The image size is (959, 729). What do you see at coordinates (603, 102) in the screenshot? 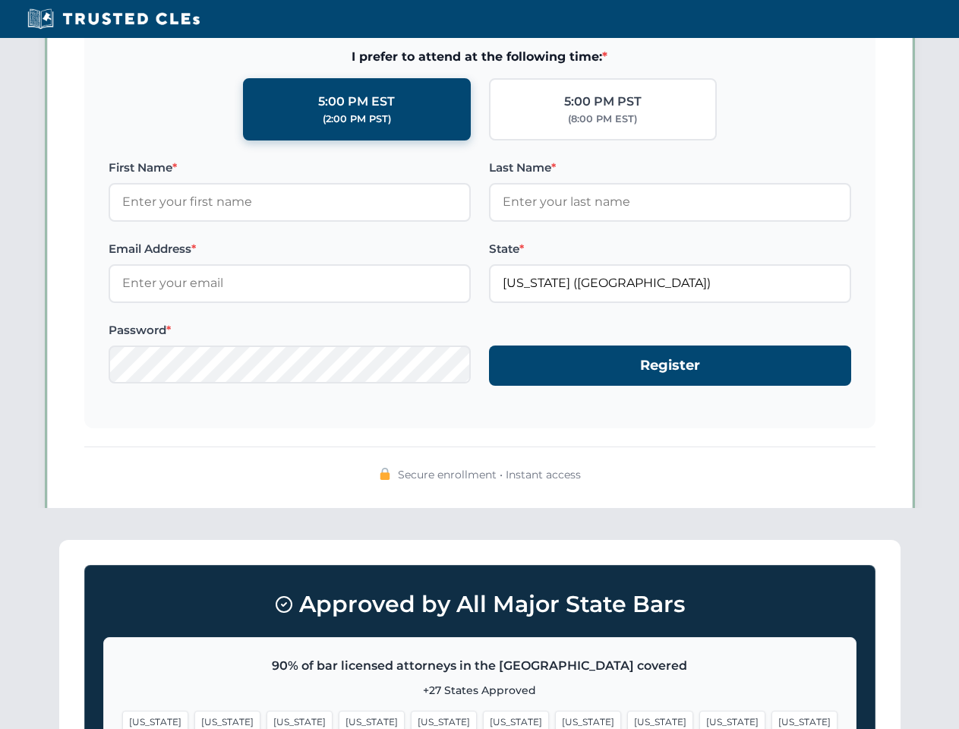
I see `div: 5:00 PM PST` at bounding box center [603, 102].